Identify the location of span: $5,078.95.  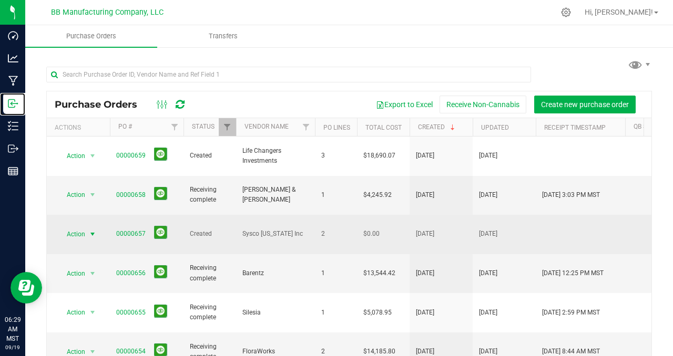
(377, 313).